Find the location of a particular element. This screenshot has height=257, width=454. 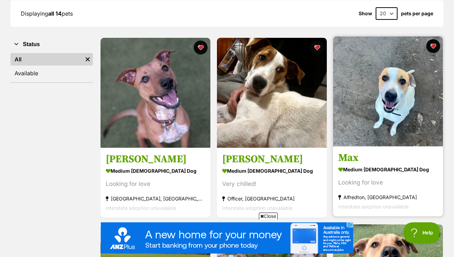

a: Available is located at coordinates (52, 73).